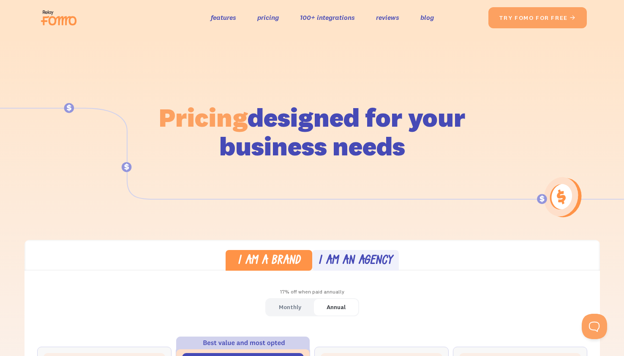  Describe the element at coordinates (427, 17) in the screenshot. I see `a: blog` at that location.